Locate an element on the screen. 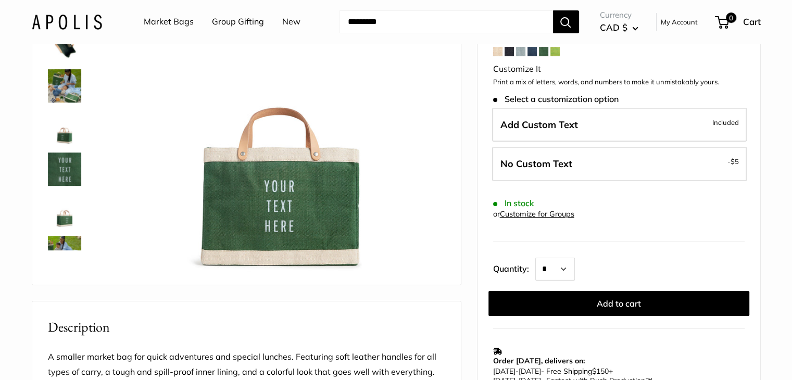  label: Quantity: is located at coordinates (514, 268).